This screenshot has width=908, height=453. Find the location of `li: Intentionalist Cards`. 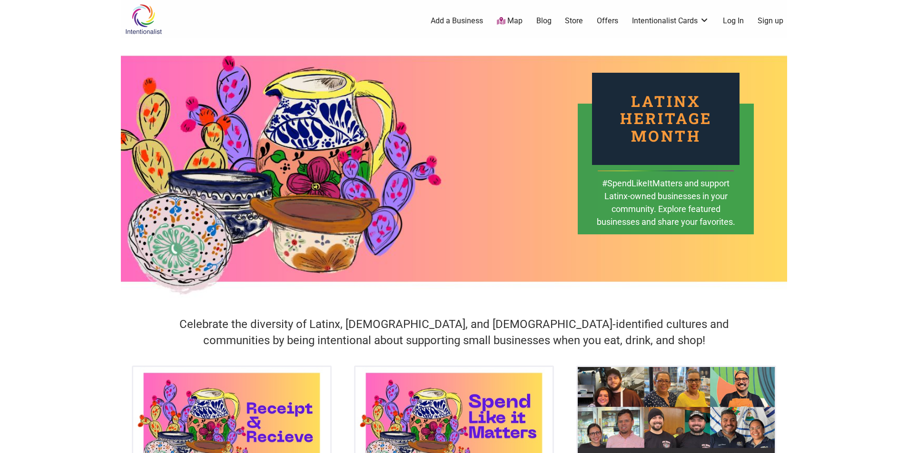

li: Intentionalist Cards is located at coordinates (670, 21).